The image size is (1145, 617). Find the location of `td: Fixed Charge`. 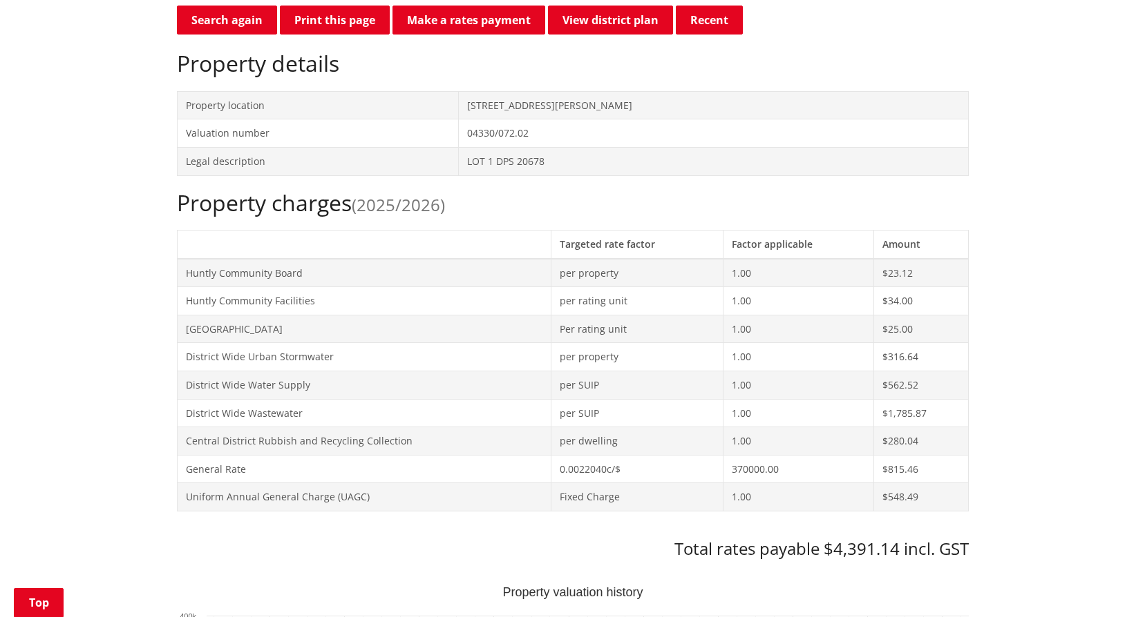

td: Fixed Charge is located at coordinates (637, 497).